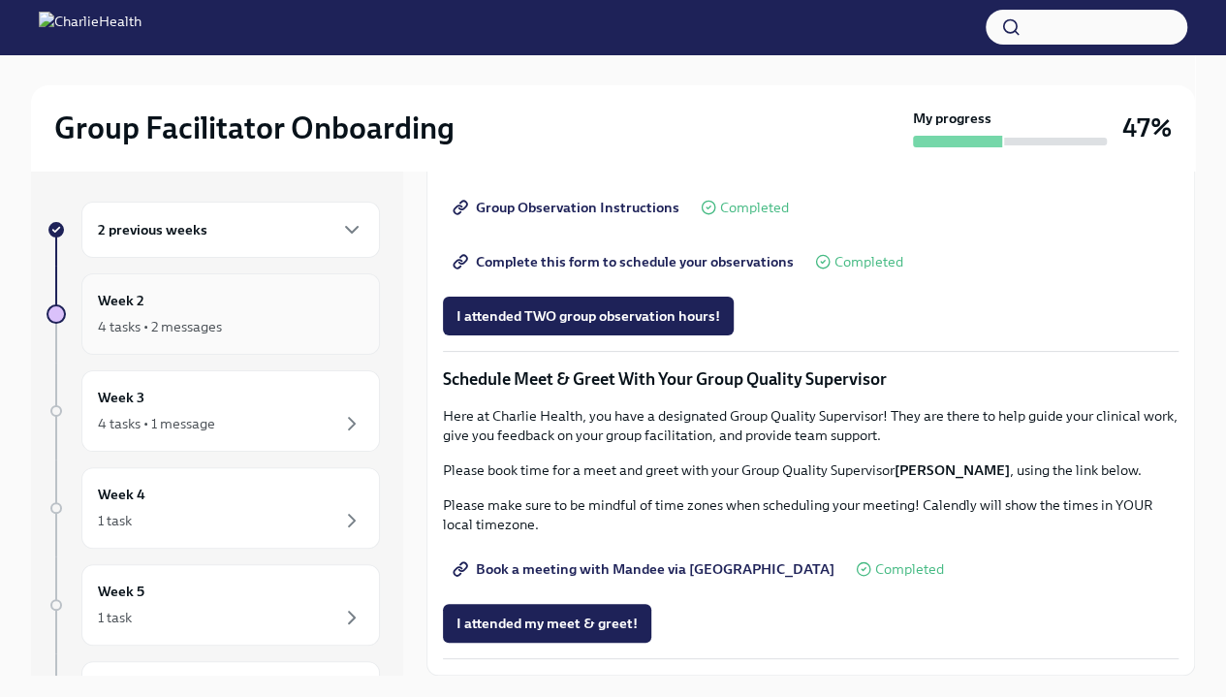 The height and width of the screenshot is (697, 1226). What do you see at coordinates (568, 207) in the screenshot?
I see `span: Group Observation Instructions` at bounding box center [568, 207].